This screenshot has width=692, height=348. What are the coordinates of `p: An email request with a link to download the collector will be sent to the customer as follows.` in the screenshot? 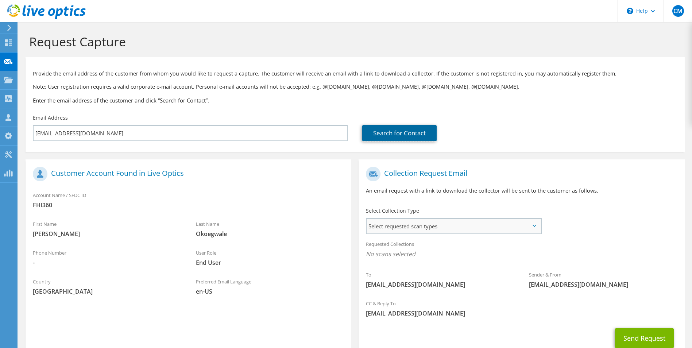 It's located at (522, 191).